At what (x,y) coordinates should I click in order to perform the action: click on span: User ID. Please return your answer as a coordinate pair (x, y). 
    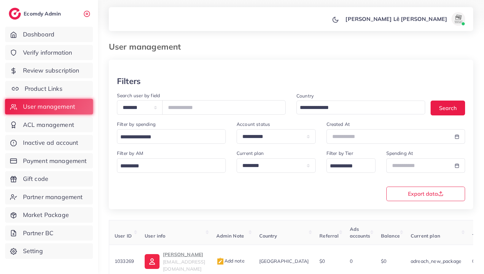
    Looking at the image, I should click on (123, 236).